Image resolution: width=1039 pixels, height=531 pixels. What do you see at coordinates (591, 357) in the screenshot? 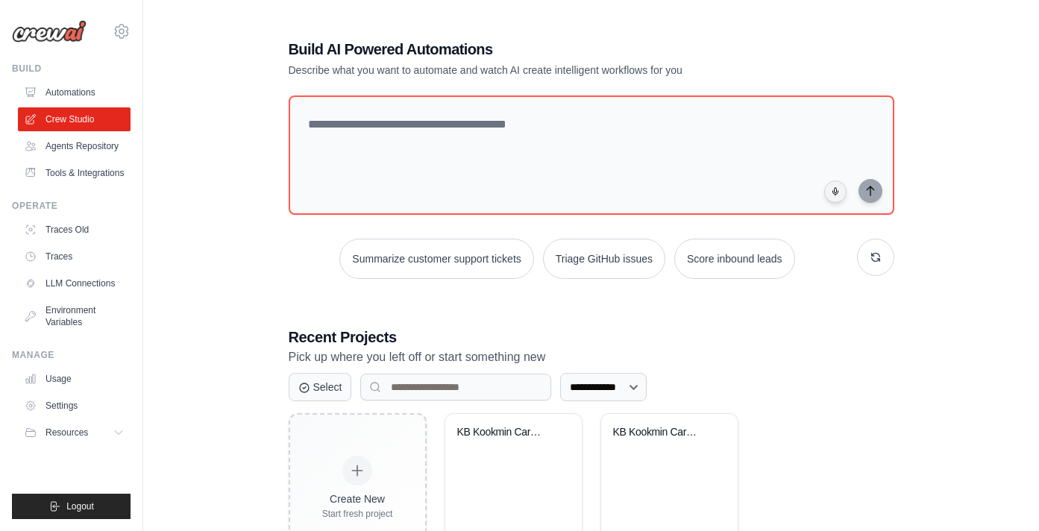
I see `p: Pick up where you left off or start something new` at bounding box center [591, 357].